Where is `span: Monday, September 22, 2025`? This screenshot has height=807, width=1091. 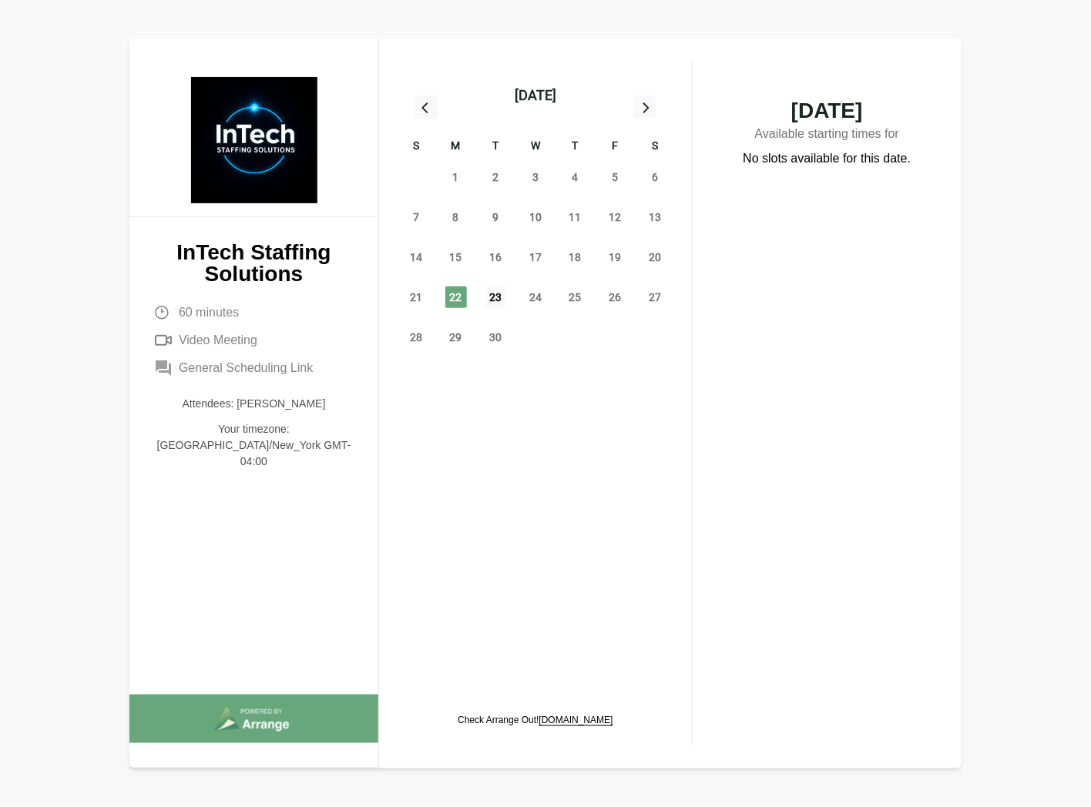 span: Monday, September 22, 2025 is located at coordinates (456, 297).